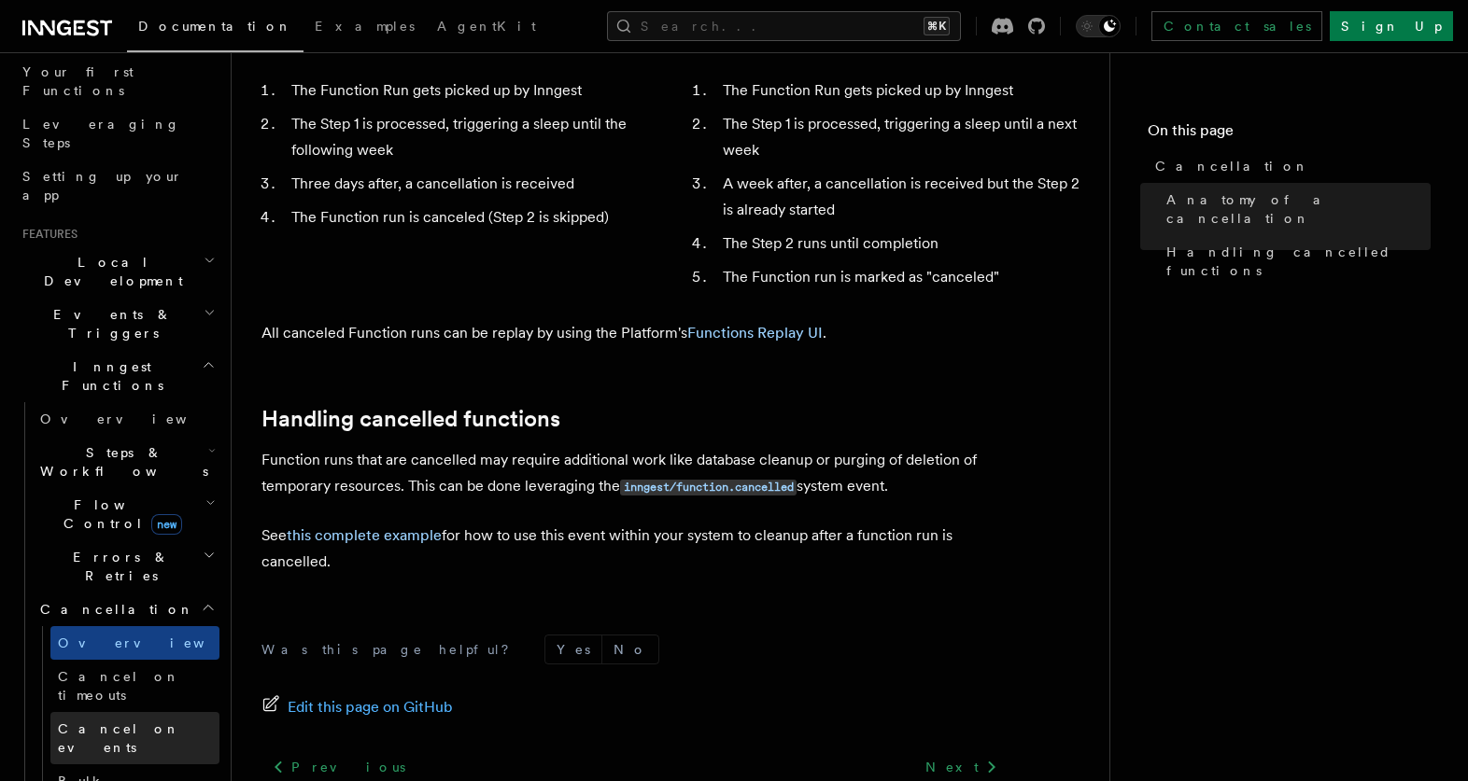 This screenshot has height=781, width=1468. Describe the element at coordinates (630, 650) in the screenshot. I see `button: No` at that location.